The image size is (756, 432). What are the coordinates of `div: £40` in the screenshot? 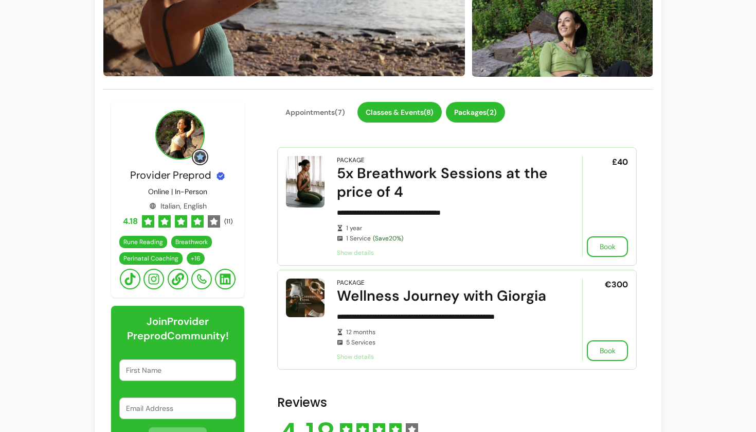 It's located at (605, 206).